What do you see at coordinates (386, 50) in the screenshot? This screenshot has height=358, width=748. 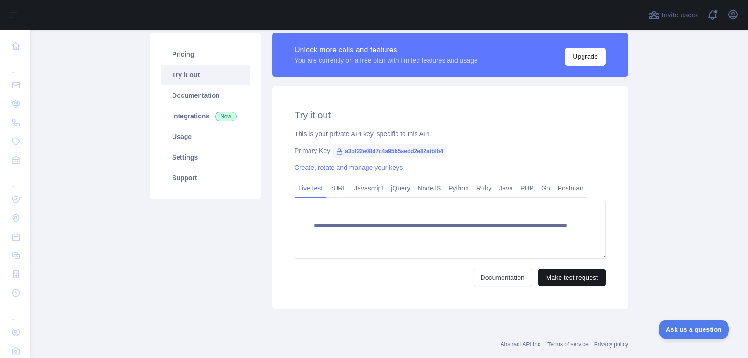 I see `div: Unlock more calls and features` at bounding box center [386, 50].